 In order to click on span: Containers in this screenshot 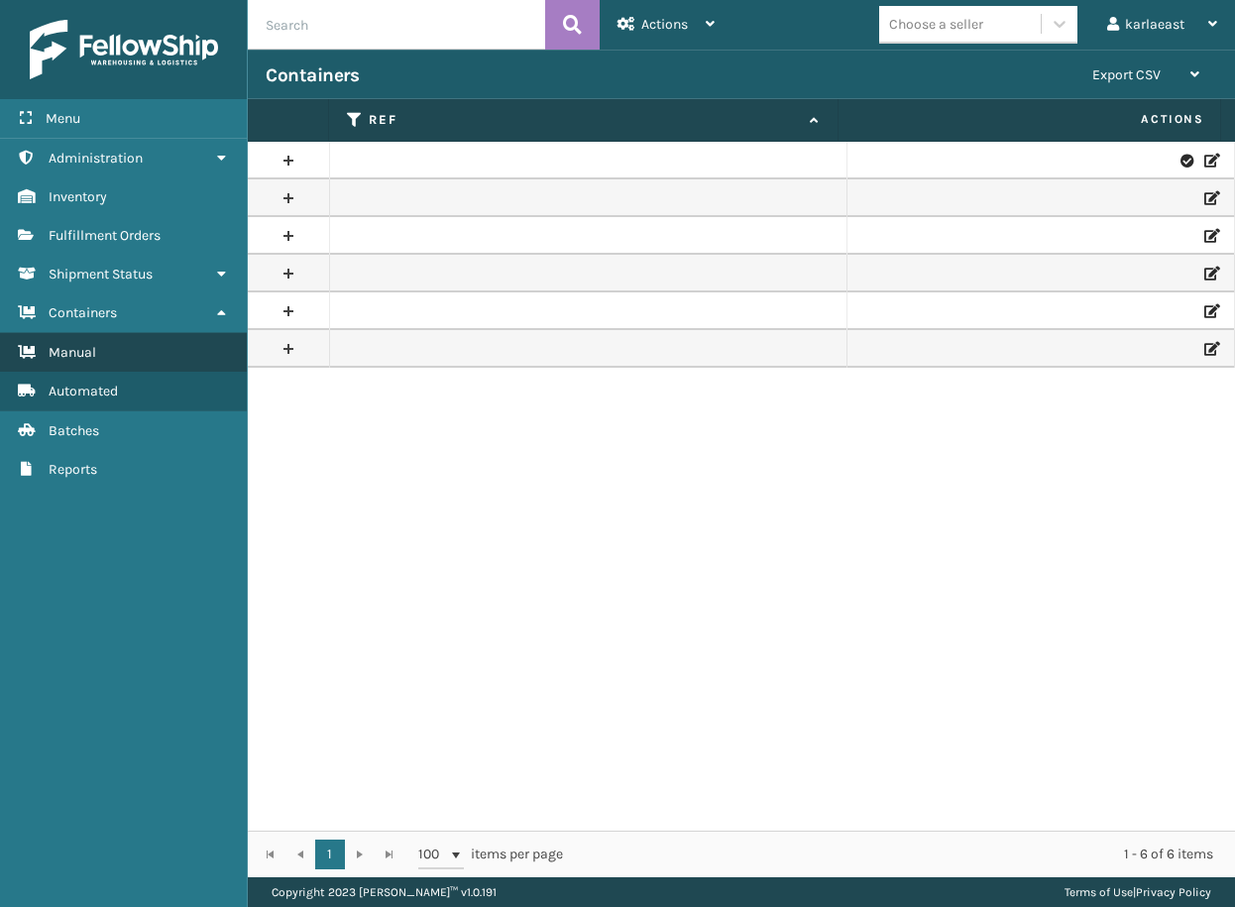, I will do `click(82, 312)`.